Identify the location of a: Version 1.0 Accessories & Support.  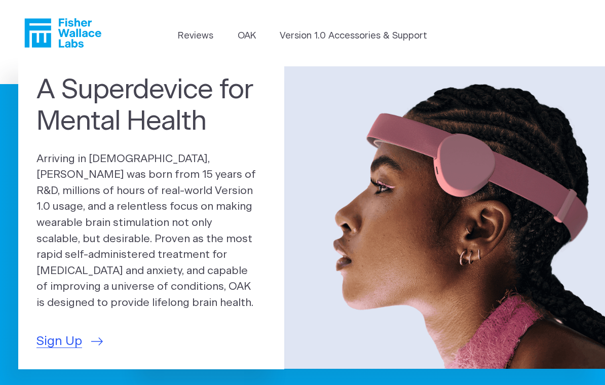
(353, 36).